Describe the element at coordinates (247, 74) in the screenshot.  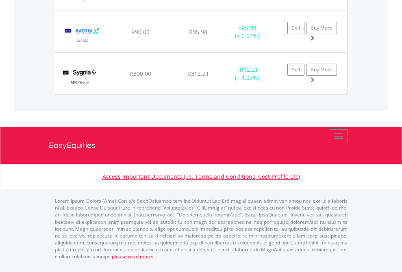
I see `div: + (+ 4.07%)` at that location.